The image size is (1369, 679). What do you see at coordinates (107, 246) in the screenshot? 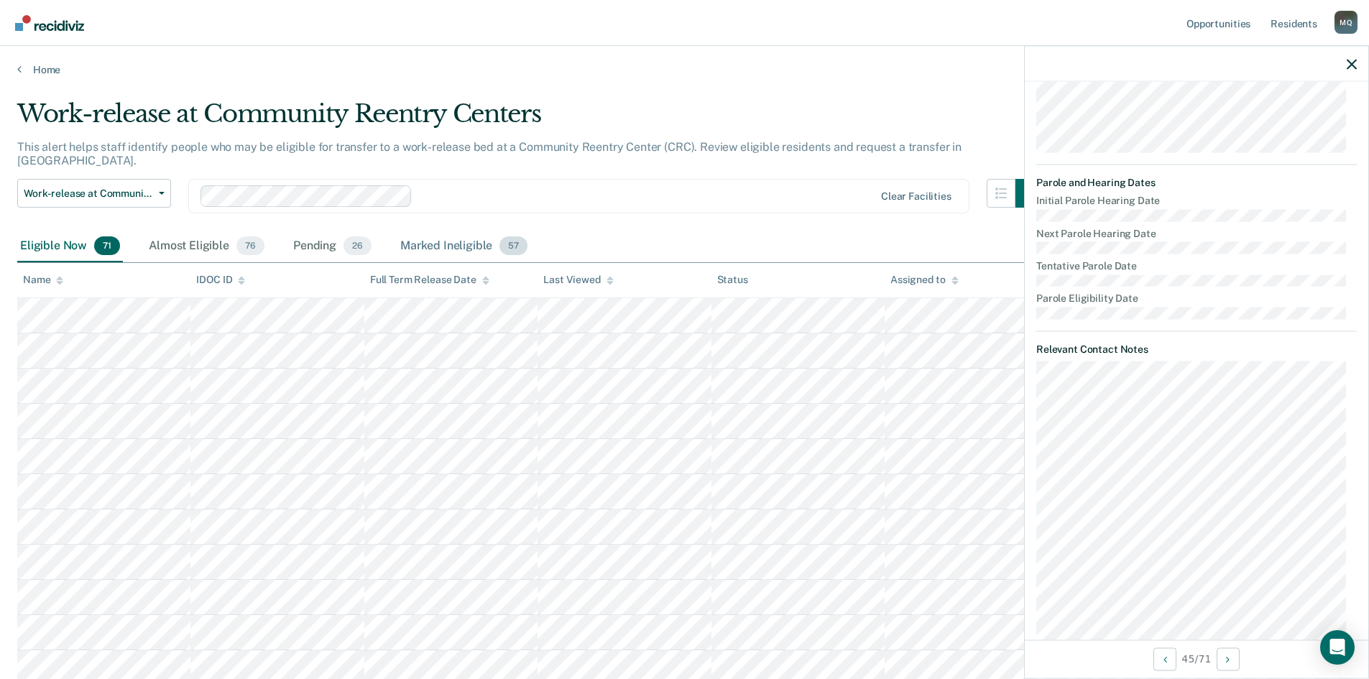
I see `span: 71` at bounding box center [107, 246].